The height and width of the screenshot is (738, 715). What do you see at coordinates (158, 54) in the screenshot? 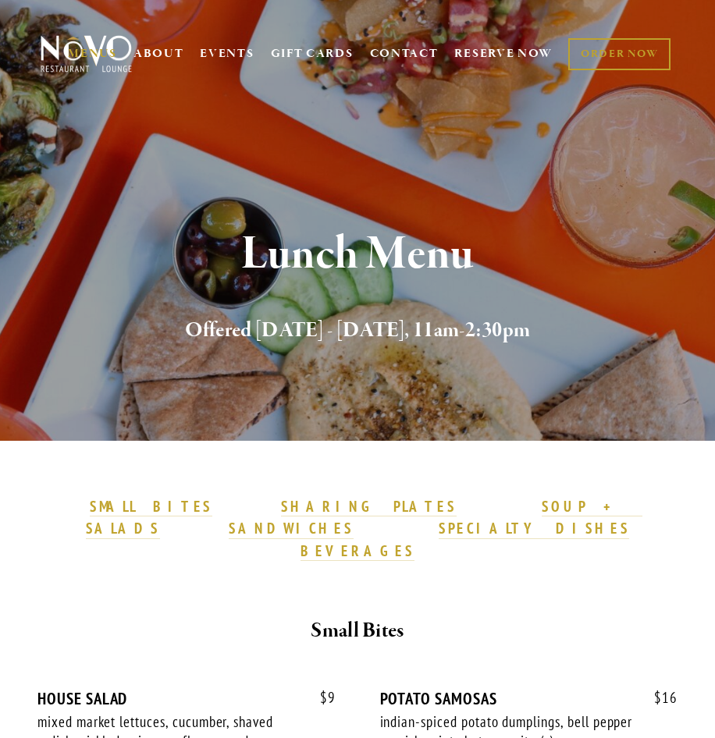
I see `a: ABOUT` at bounding box center [158, 54].